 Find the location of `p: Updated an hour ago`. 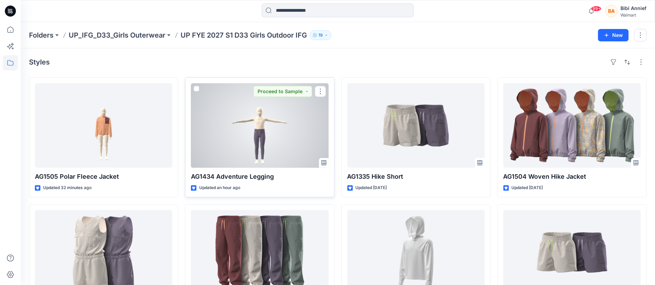

p: Updated an hour ago is located at coordinates (220, 188).